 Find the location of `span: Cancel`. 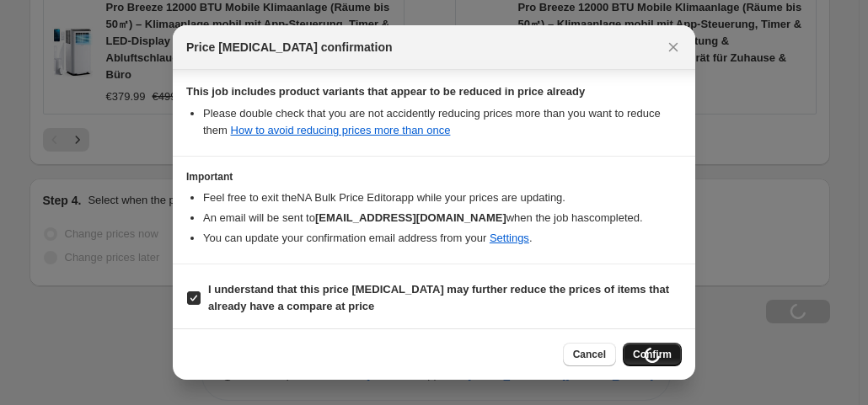

span: Cancel is located at coordinates (589, 355).